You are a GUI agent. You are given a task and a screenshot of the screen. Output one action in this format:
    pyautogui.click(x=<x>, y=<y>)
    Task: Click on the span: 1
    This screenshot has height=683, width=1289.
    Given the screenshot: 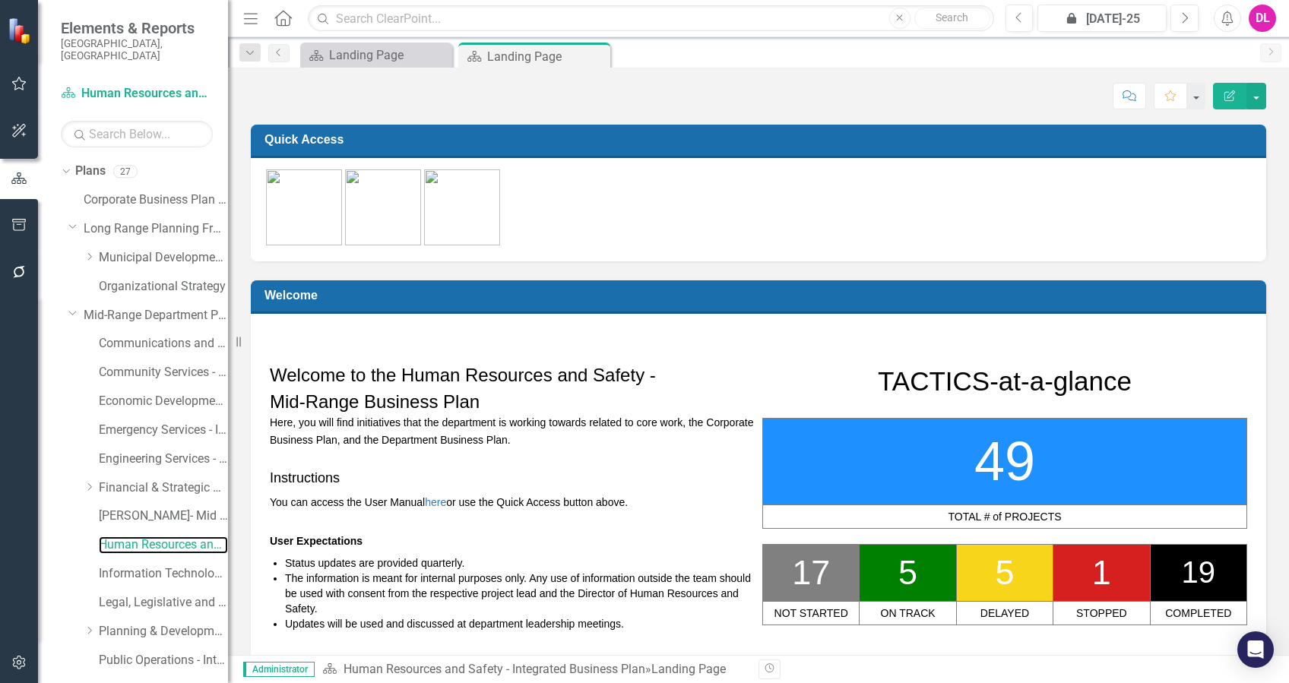 What is the action you would take?
    pyautogui.click(x=1101, y=572)
    